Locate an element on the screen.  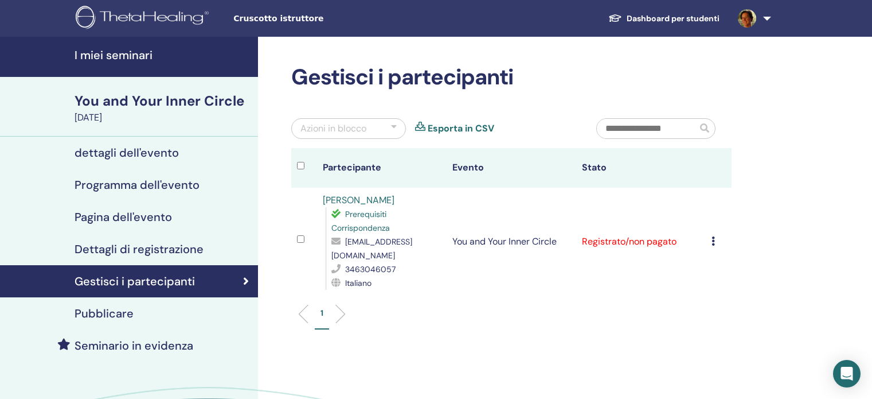
th: Evento is located at coordinates (512, 167).